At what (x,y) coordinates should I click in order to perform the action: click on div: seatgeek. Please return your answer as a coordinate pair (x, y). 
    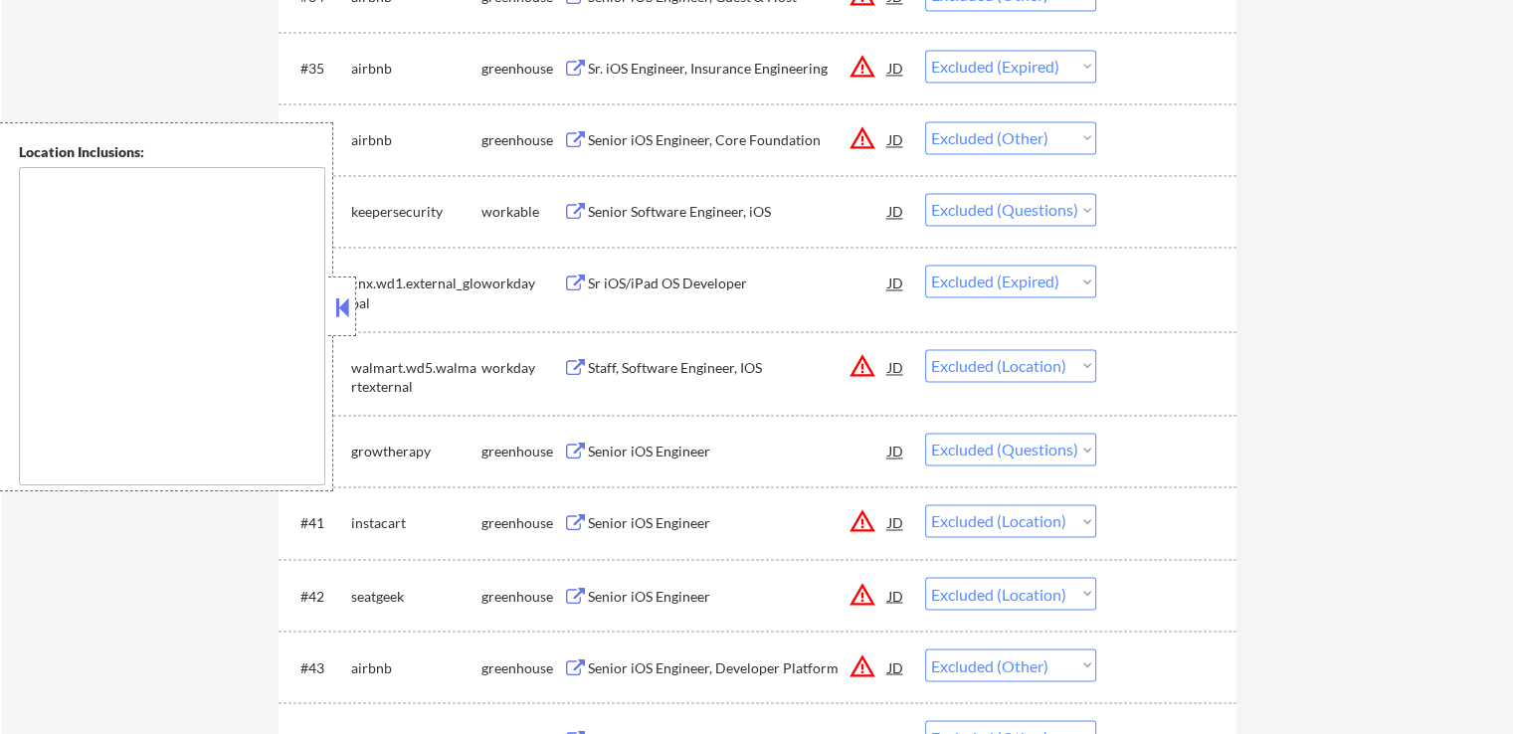
    Looking at the image, I should click on (416, 596).